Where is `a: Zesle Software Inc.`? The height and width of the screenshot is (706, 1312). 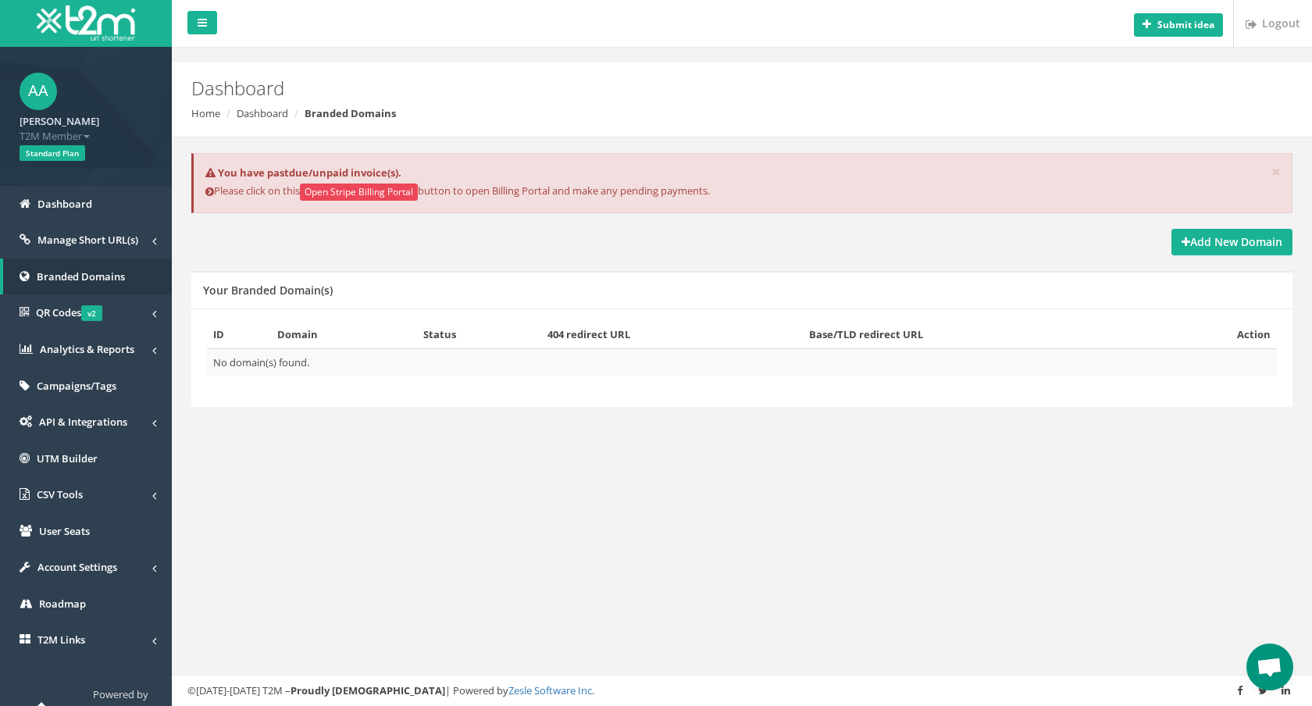 a: Zesle Software Inc. is located at coordinates (552, 691).